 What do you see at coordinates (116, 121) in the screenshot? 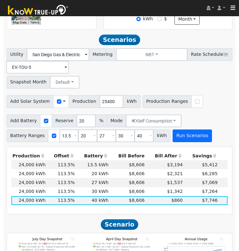
I see `span: Mode` at bounding box center [116, 121].